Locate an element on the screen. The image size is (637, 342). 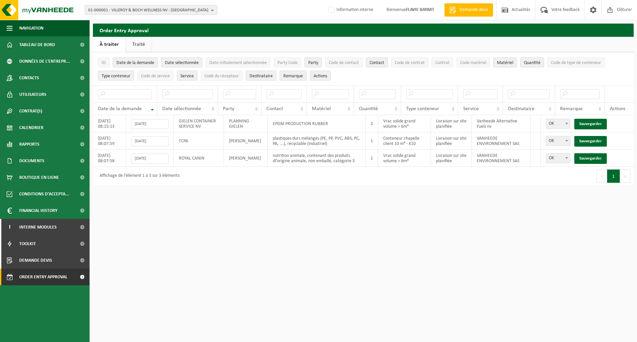
a: À traiter is located at coordinates (109, 44).